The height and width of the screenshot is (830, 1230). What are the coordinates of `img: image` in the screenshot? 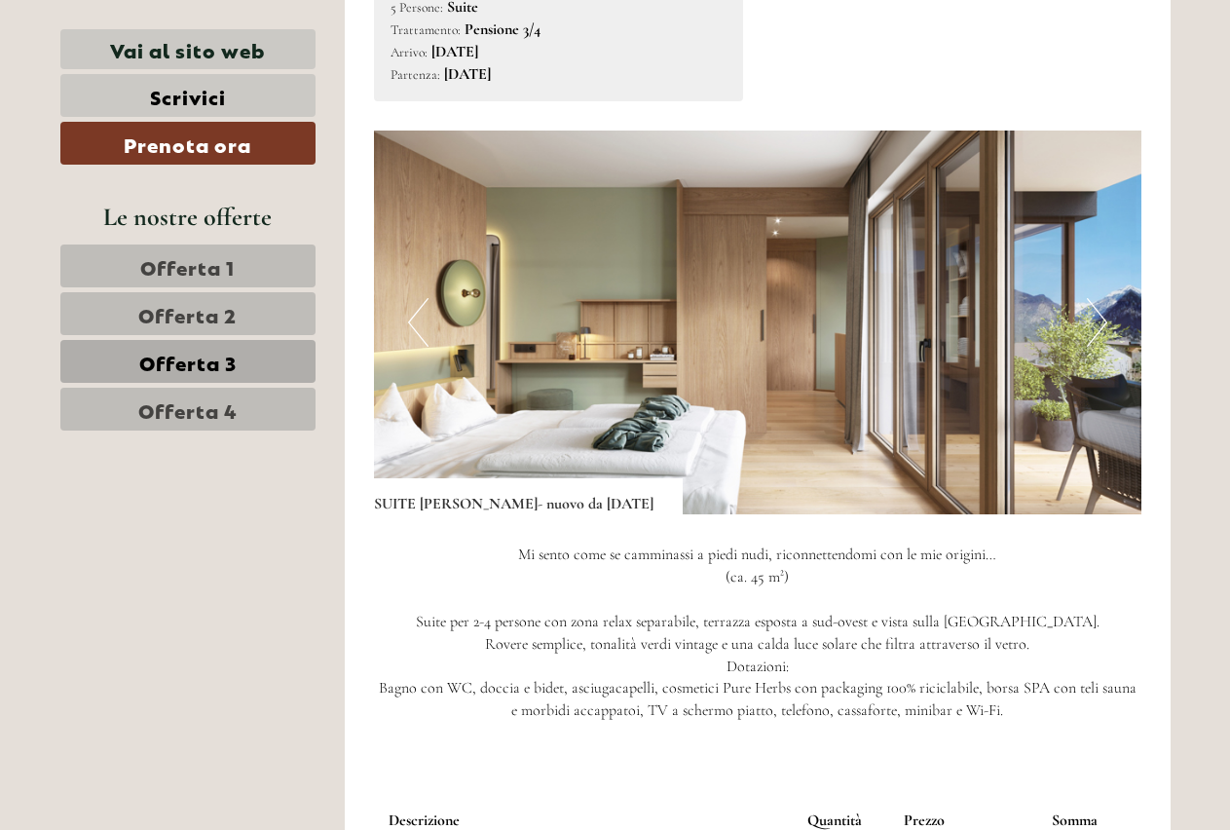 It's located at (758, 322).